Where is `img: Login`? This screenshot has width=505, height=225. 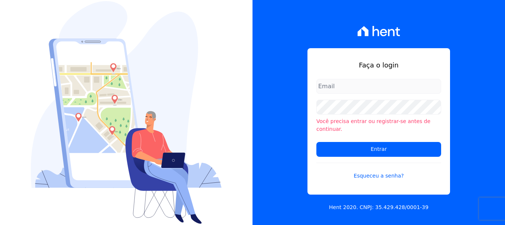 img: Login is located at coordinates (126, 112).